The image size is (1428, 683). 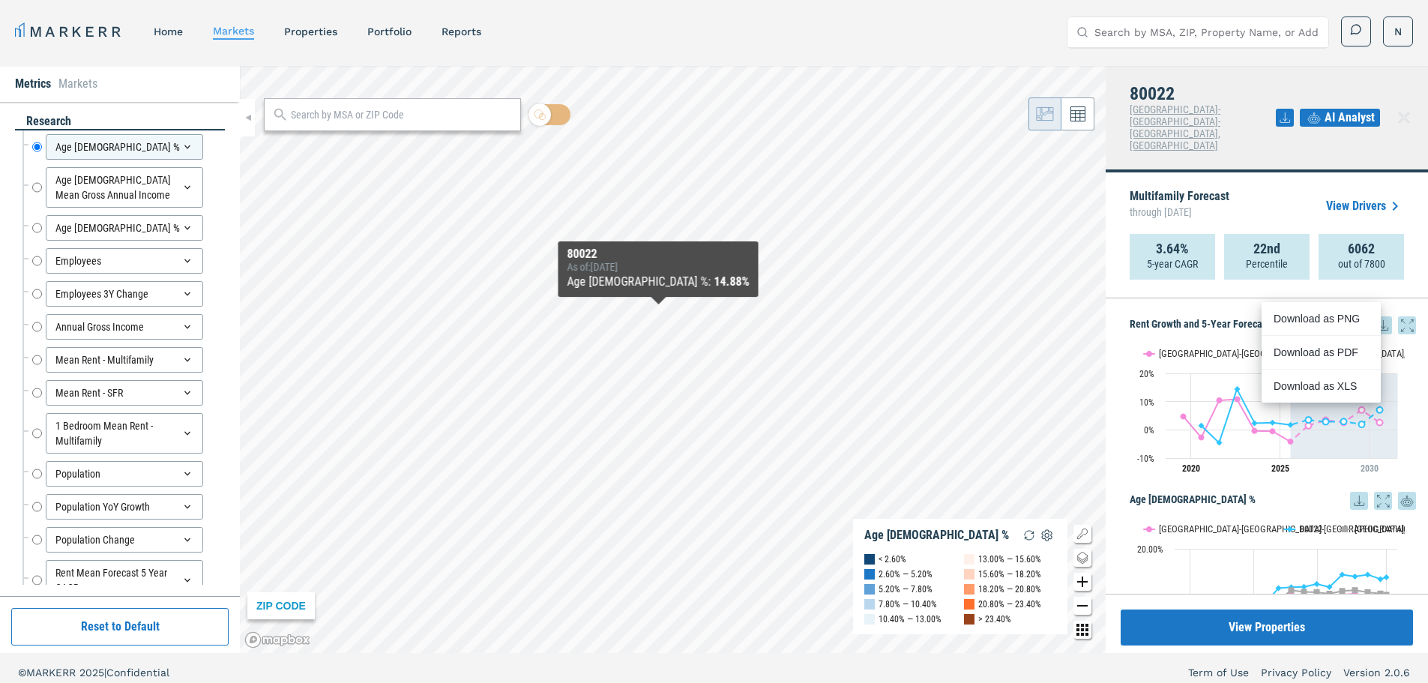 I want to click on text: -10%, so click(x=1146, y=459).